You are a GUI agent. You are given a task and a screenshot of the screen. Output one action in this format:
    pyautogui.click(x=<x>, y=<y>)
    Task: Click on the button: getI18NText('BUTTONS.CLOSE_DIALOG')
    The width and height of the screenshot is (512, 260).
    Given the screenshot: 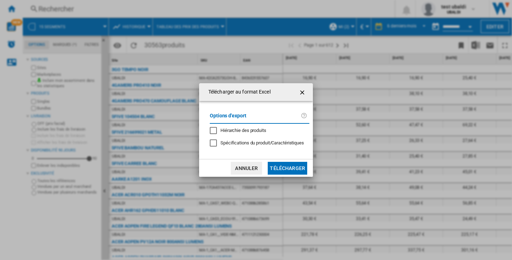 What is the action you would take?
    pyautogui.click(x=303, y=92)
    